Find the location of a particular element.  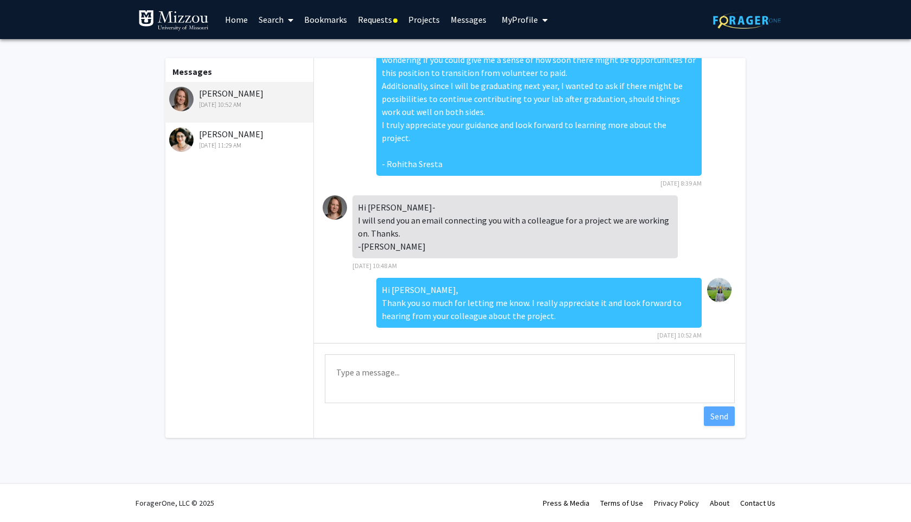

textarea: Message is located at coordinates (530, 378).